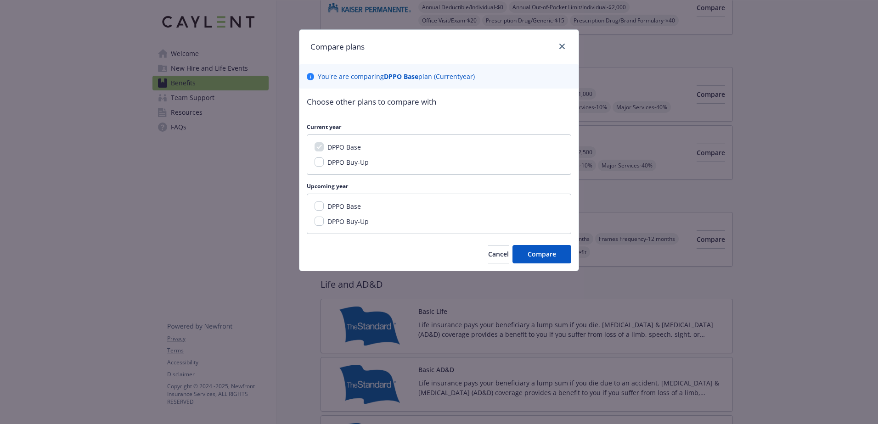  I want to click on p: Current year, so click(439, 127).